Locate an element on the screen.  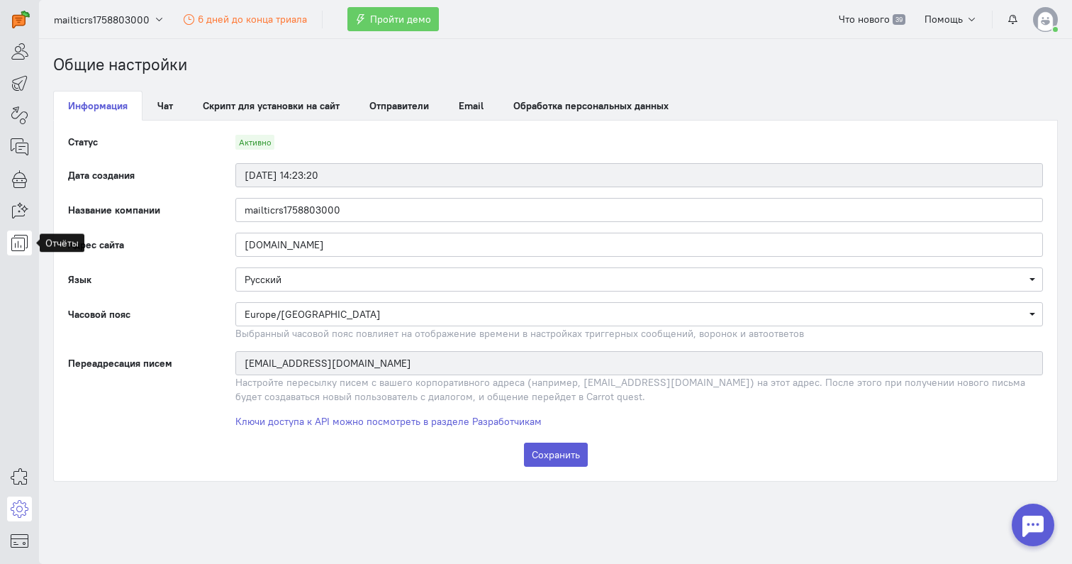
span: 39 is located at coordinates (899, 20).